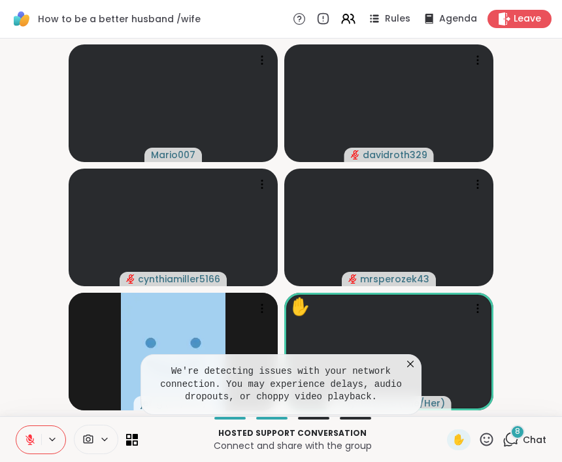  I want to click on img: jeffg, so click(173, 352).